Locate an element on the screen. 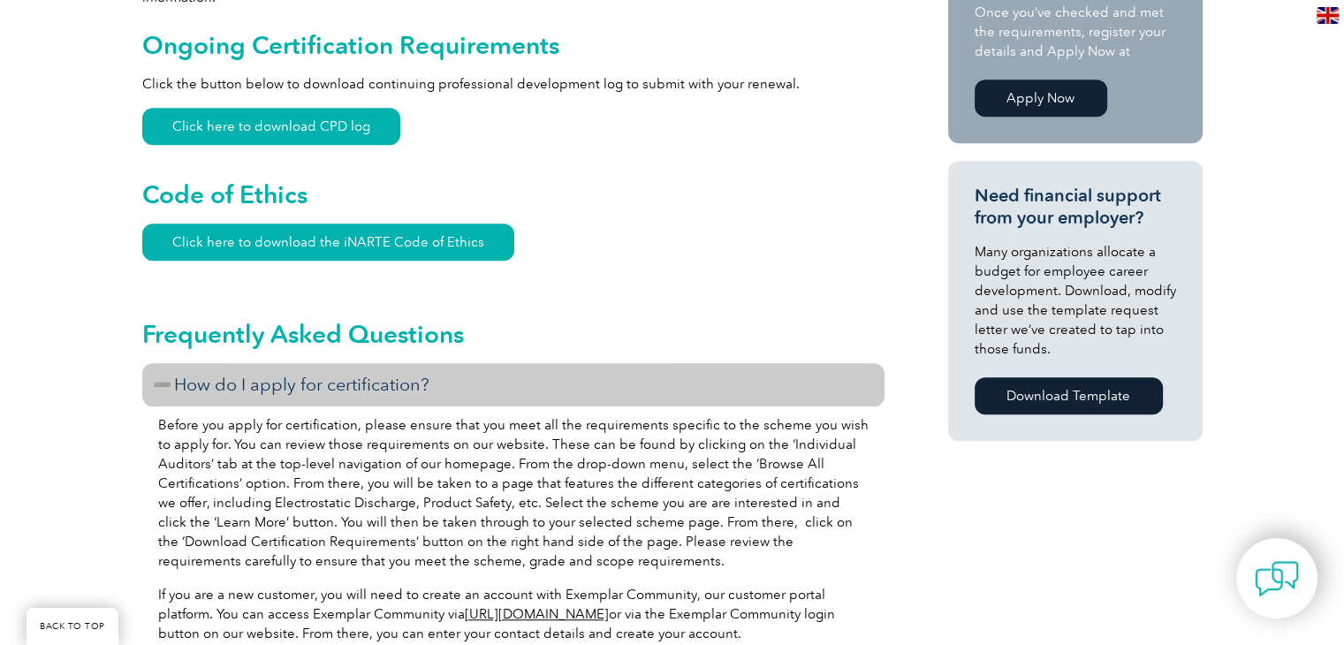 The image size is (1344, 645). a: Download Template is located at coordinates (1068, 396).